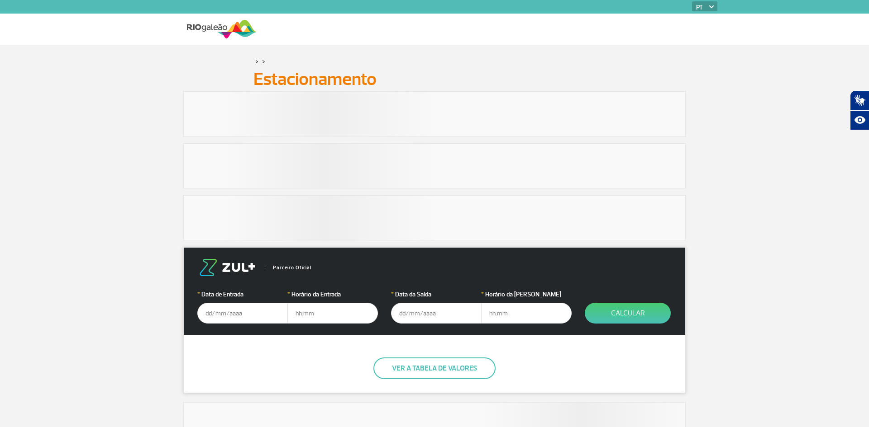  Describe the element at coordinates (434, 369) in the screenshot. I see `button: Ver a tabela de valores` at that location.